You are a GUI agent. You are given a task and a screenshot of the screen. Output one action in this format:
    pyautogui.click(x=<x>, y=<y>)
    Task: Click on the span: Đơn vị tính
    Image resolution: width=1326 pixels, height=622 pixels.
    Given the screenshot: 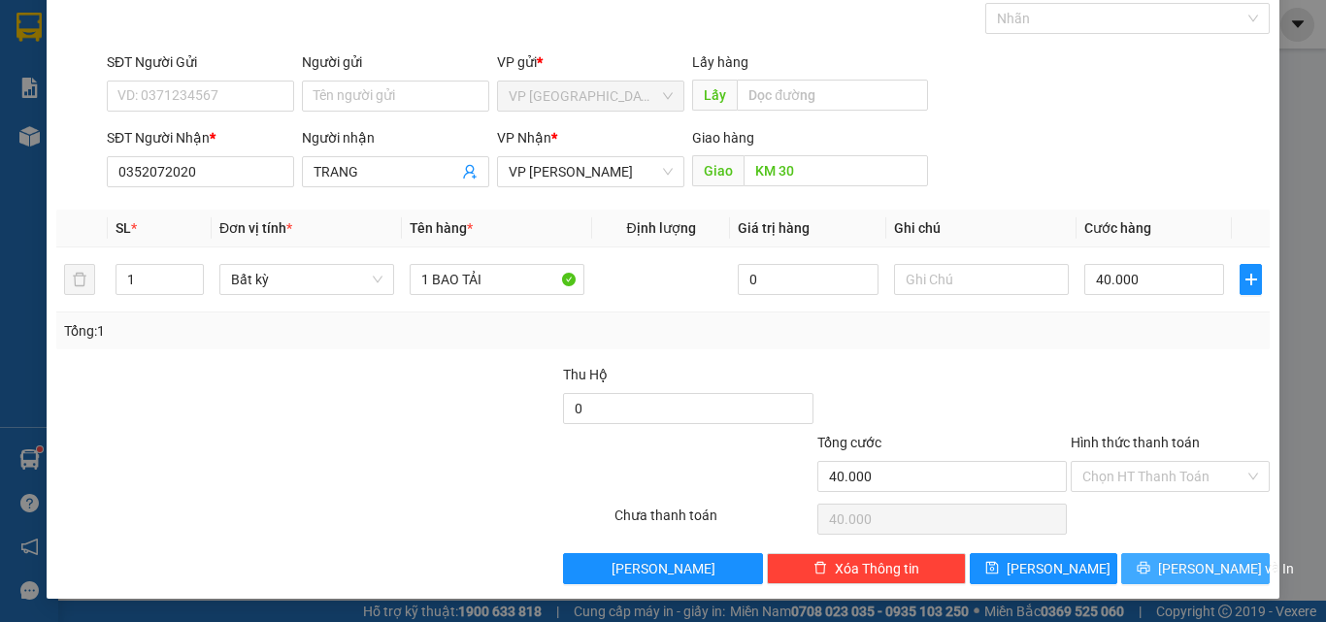 What is the action you would take?
    pyautogui.click(x=255, y=228)
    